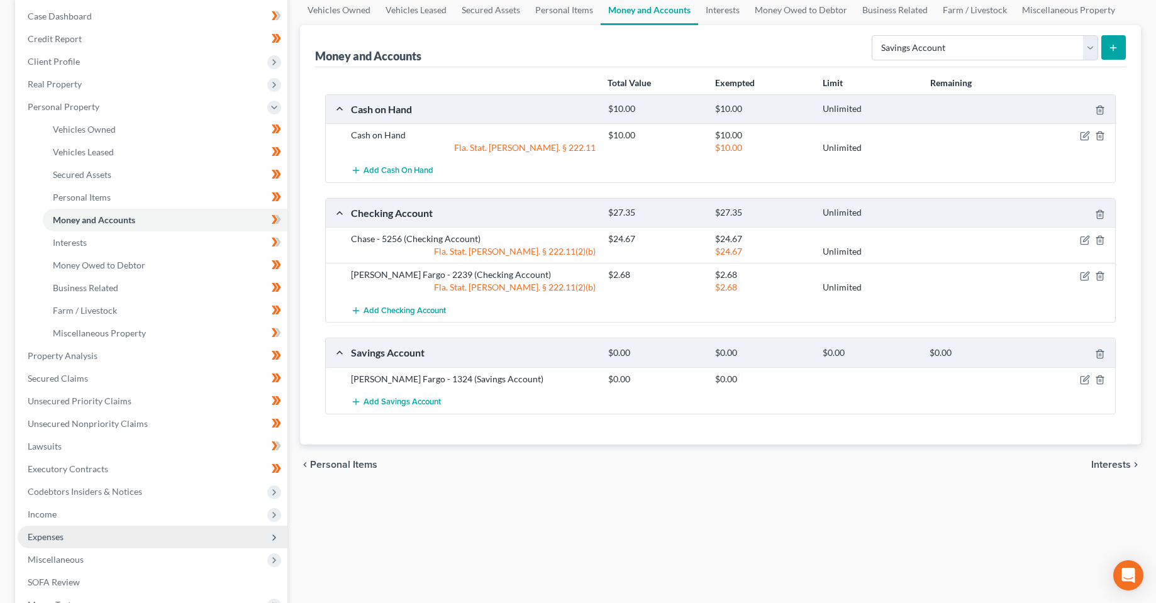  I want to click on span: Secured Claims, so click(58, 378).